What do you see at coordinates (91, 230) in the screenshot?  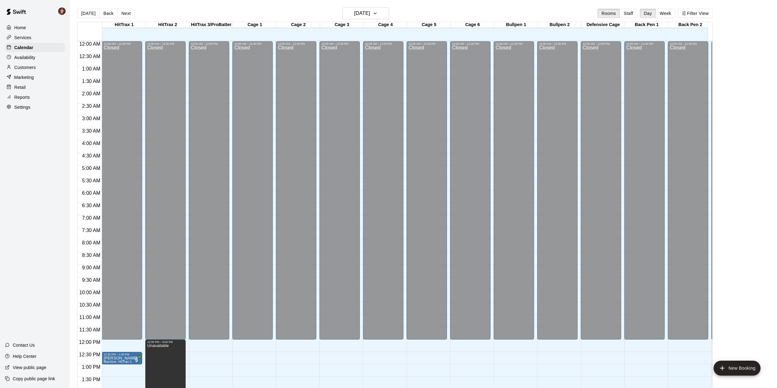 I see `span: 7:30 AM` at bounding box center [91, 230].